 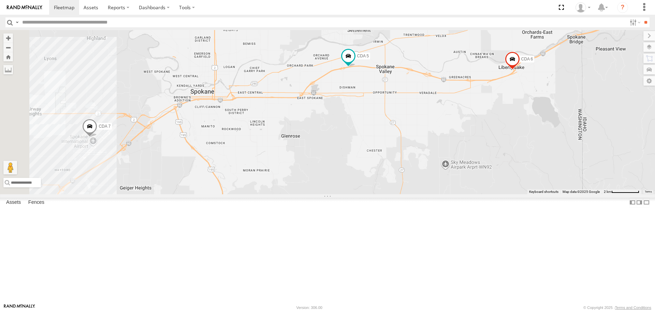 I want to click on label: Measure, so click(x=8, y=70).